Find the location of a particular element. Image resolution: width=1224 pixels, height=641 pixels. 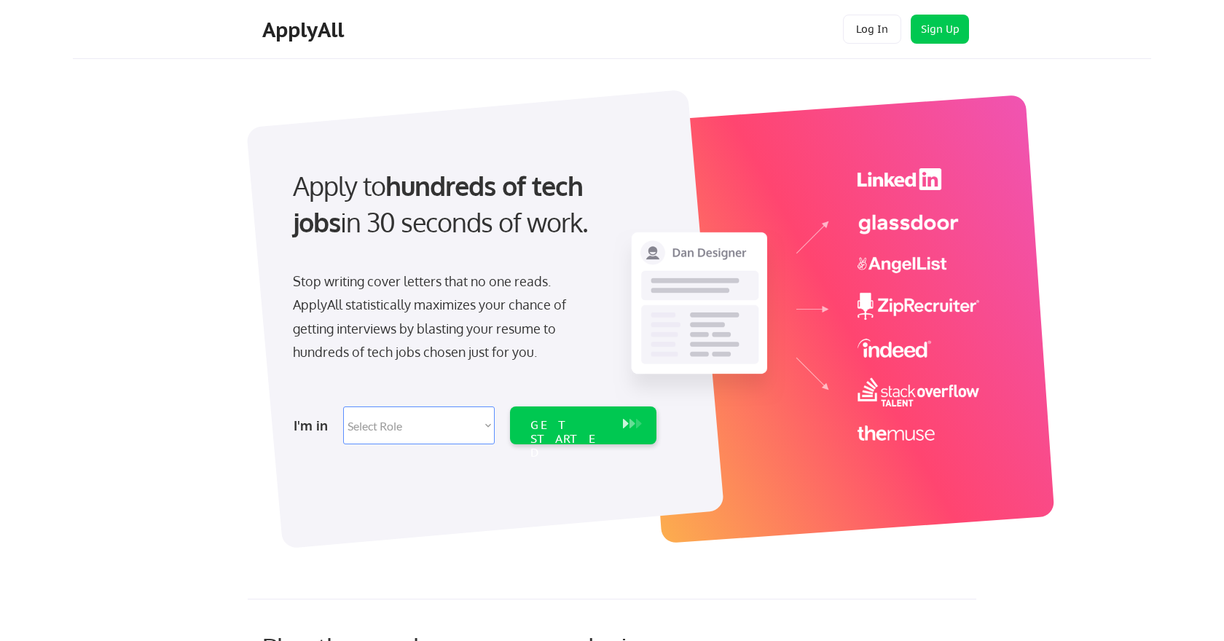

button: Sign Up is located at coordinates (940, 29).